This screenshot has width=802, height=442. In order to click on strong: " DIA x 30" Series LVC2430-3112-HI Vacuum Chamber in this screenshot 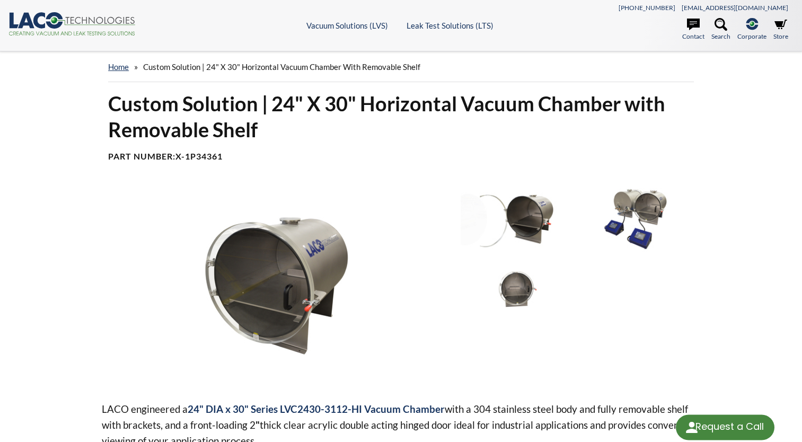, I will do `click(322, 409)`.